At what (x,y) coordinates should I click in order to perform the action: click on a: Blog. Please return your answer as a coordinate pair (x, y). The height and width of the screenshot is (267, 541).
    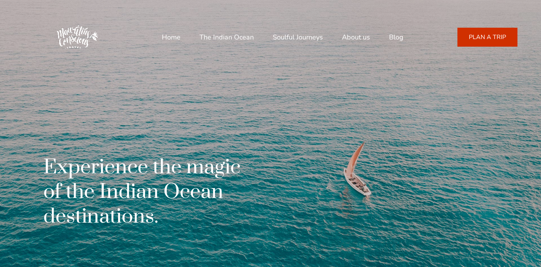
    Looking at the image, I should click on (396, 37).